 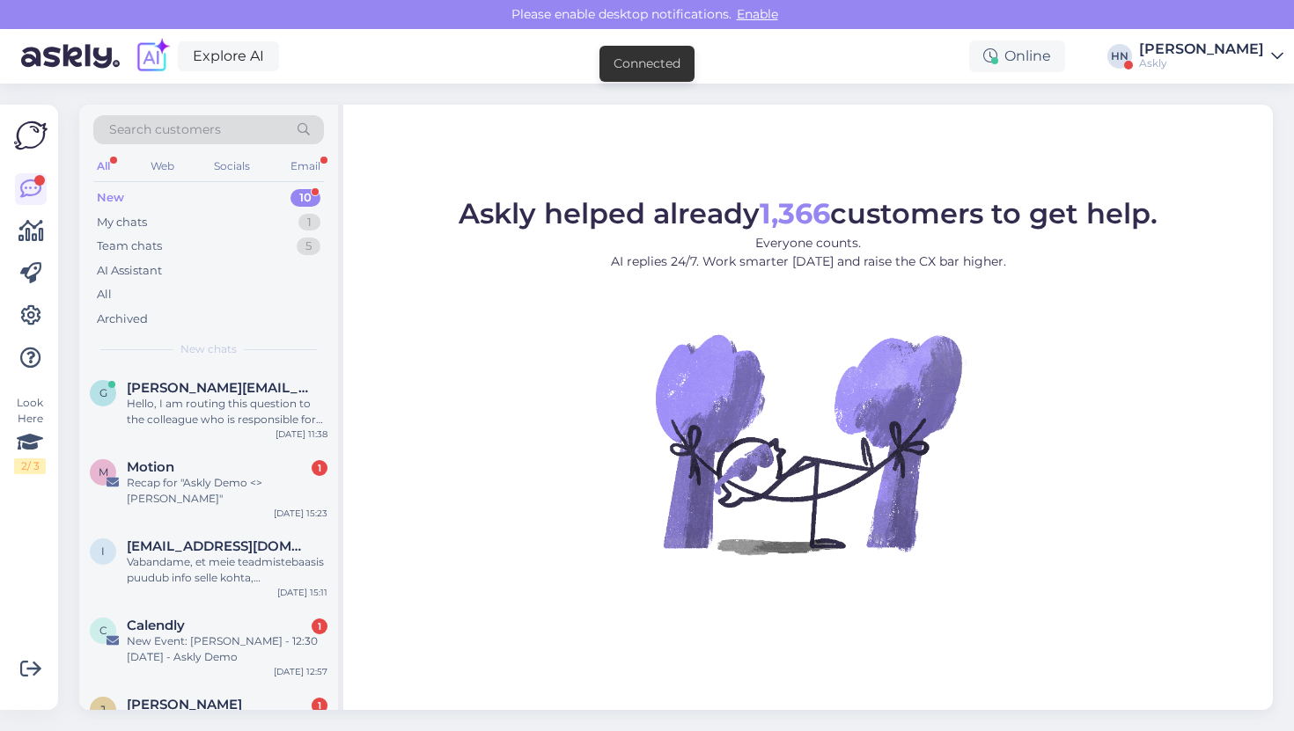 I want to click on div: Online, so click(x=1016, y=56).